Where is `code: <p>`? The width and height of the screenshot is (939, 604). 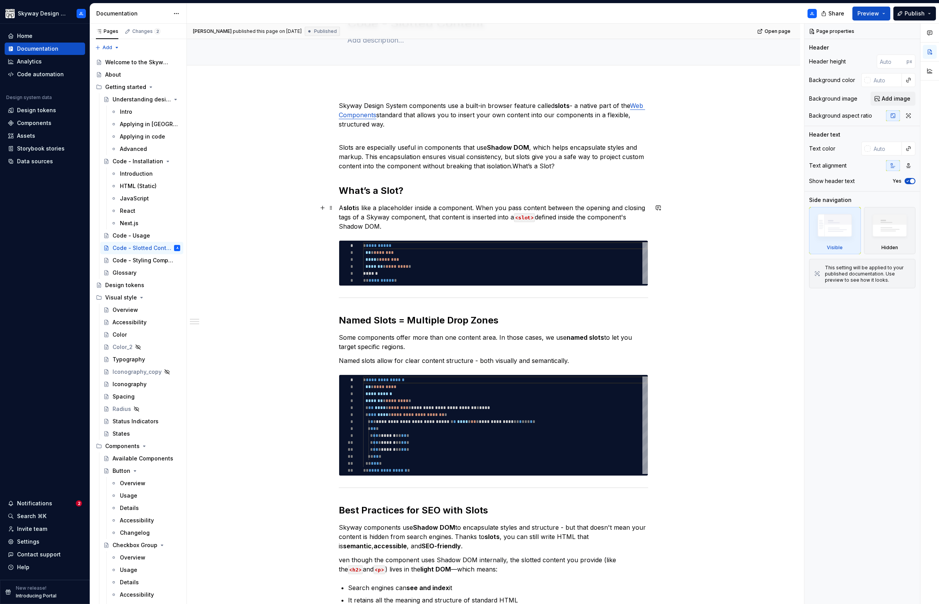 code: <p> is located at coordinates (380, 569).